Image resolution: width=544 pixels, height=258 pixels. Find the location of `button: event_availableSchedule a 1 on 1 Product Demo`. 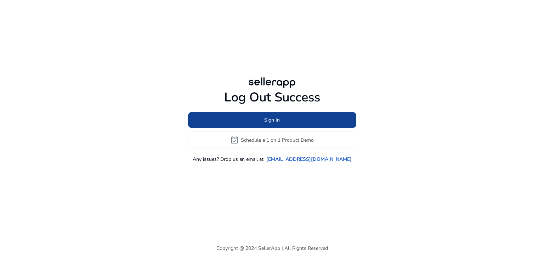

button: event_availableSchedule a 1 on 1 Product Demo is located at coordinates (272, 140).